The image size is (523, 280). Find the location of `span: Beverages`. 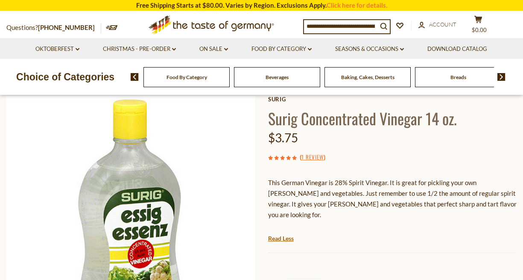

span: Beverages is located at coordinates (277, 77).